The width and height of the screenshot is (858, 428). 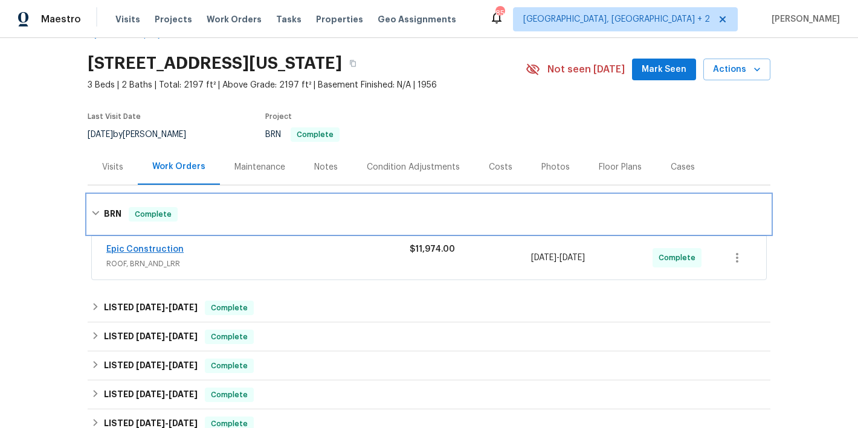 I want to click on span: $11,974.00, so click(x=432, y=250).